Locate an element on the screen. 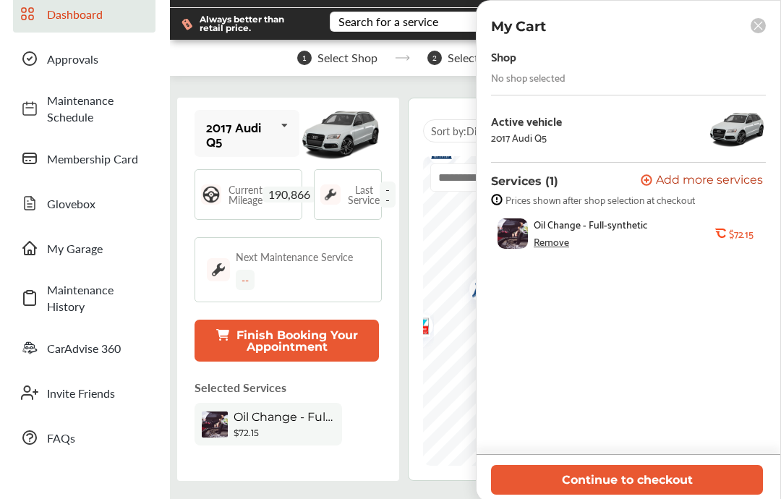 The height and width of the screenshot is (499, 781). button: Add more services is located at coordinates (701, 181).